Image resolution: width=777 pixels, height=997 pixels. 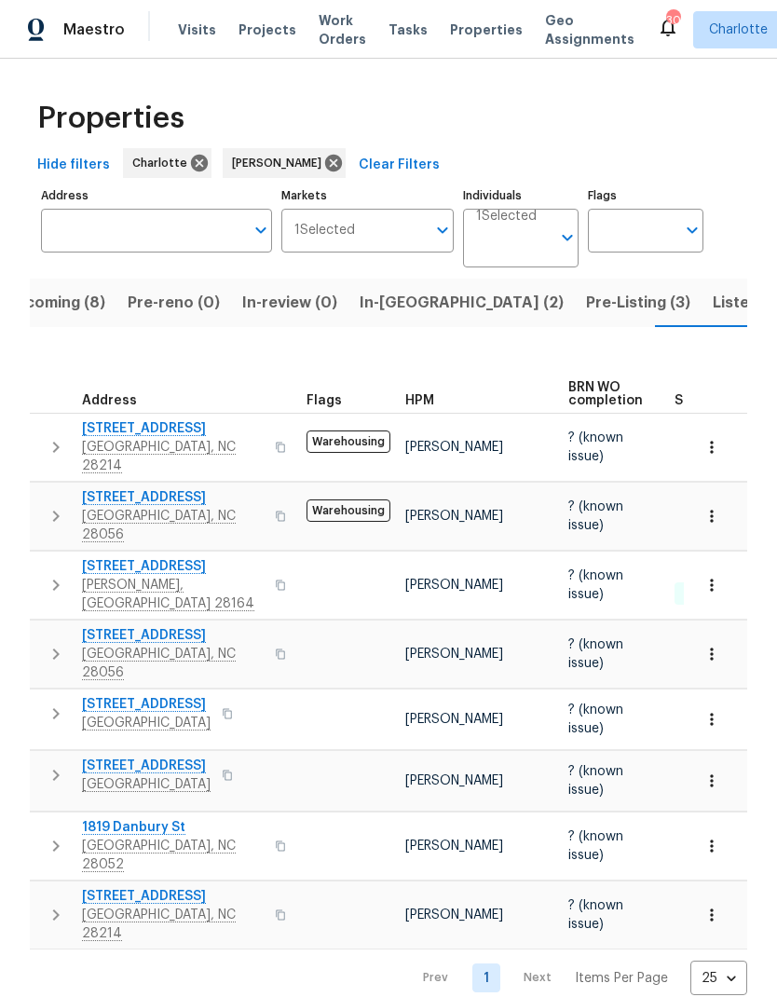 I want to click on span: Visits, so click(x=197, y=30).